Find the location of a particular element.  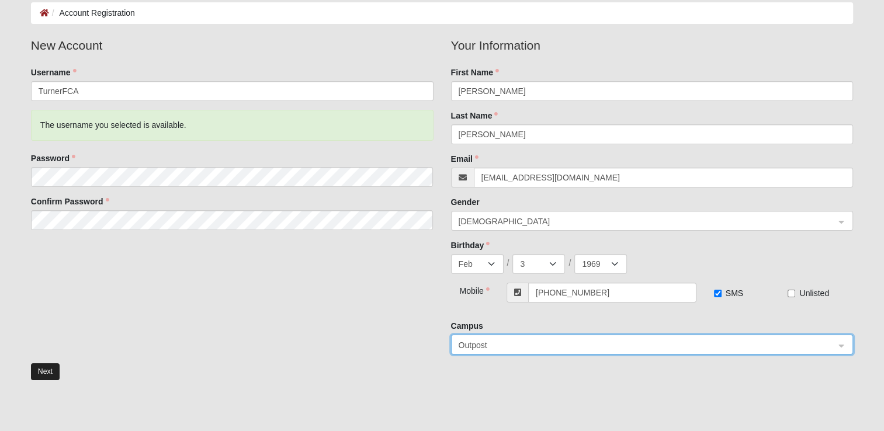

label: Campus is located at coordinates (467, 326).